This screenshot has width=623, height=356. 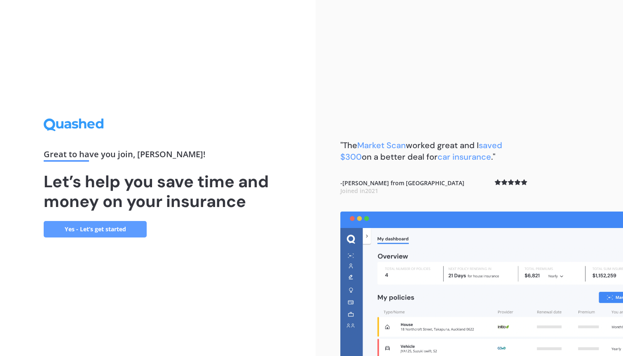 What do you see at coordinates (482, 284) in the screenshot?
I see `img: dashboard.webp` at bounding box center [482, 284].